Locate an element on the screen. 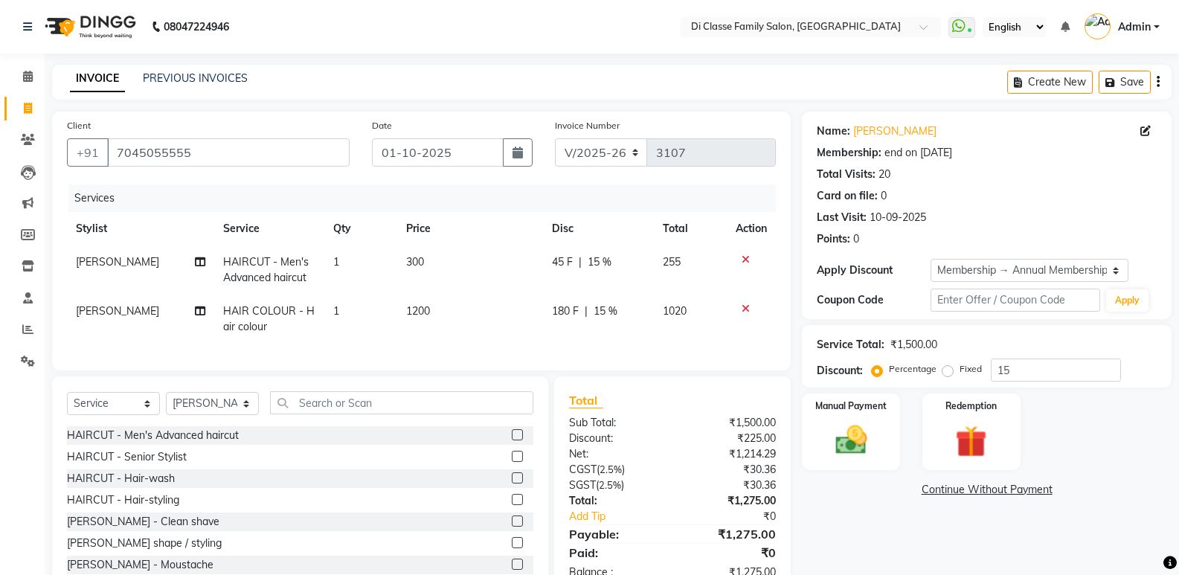 This screenshot has width=1179, height=575. button: Create New is located at coordinates (1049, 82).